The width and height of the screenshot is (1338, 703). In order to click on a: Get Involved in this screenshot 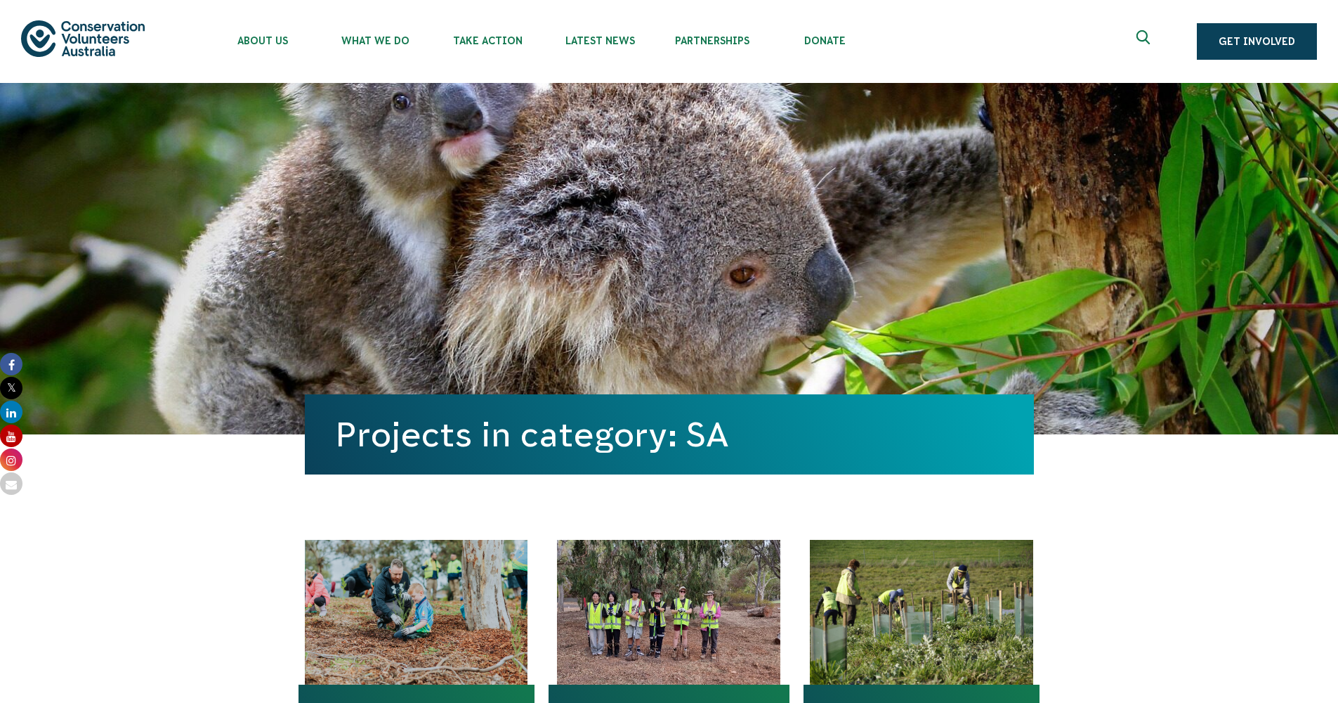, I will do `click(1257, 41)`.